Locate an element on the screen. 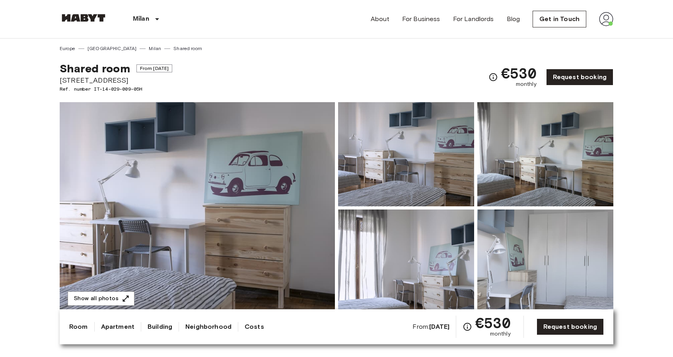  a: Building is located at coordinates (160, 327).